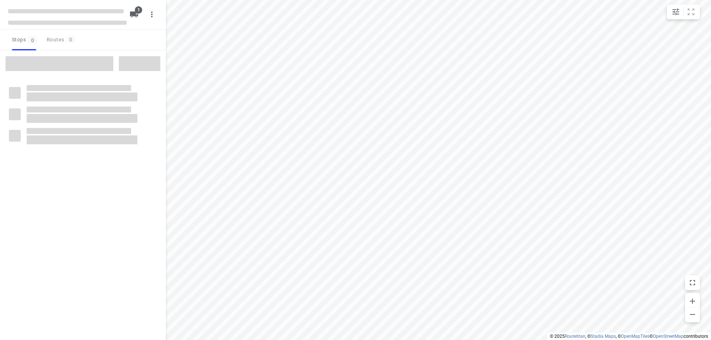 Image resolution: width=711 pixels, height=340 pixels. Describe the element at coordinates (683, 12) in the screenshot. I see `div: small contained button group` at that location.